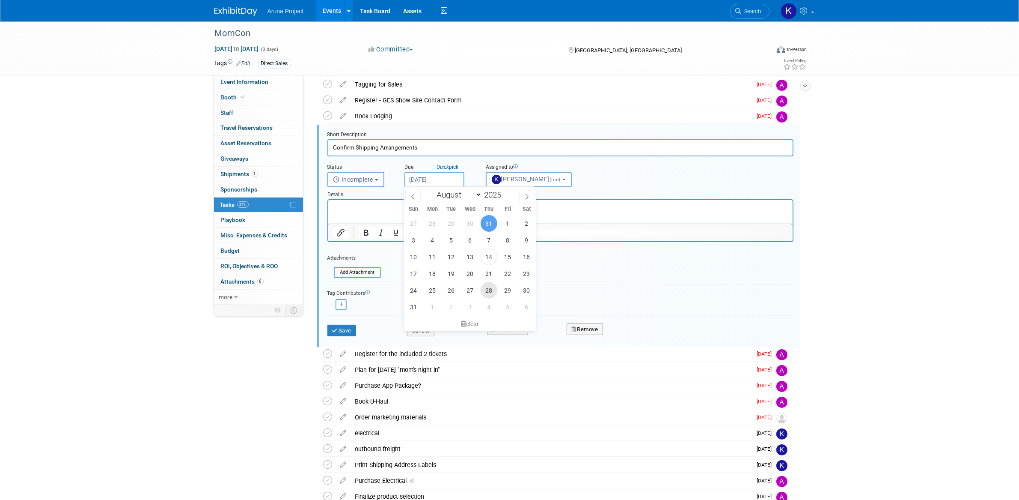  I want to click on span: August 8, 2025, so click(508, 240).